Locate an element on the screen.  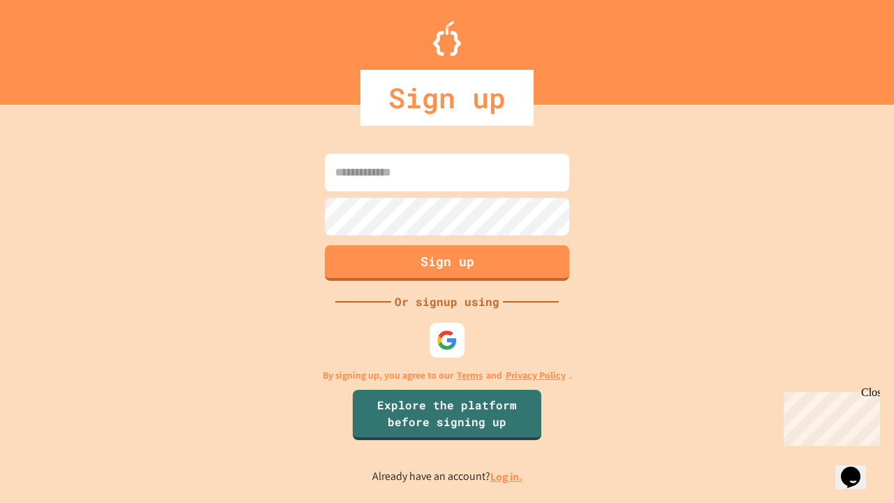
a: Terms is located at coordinates (469, 375).